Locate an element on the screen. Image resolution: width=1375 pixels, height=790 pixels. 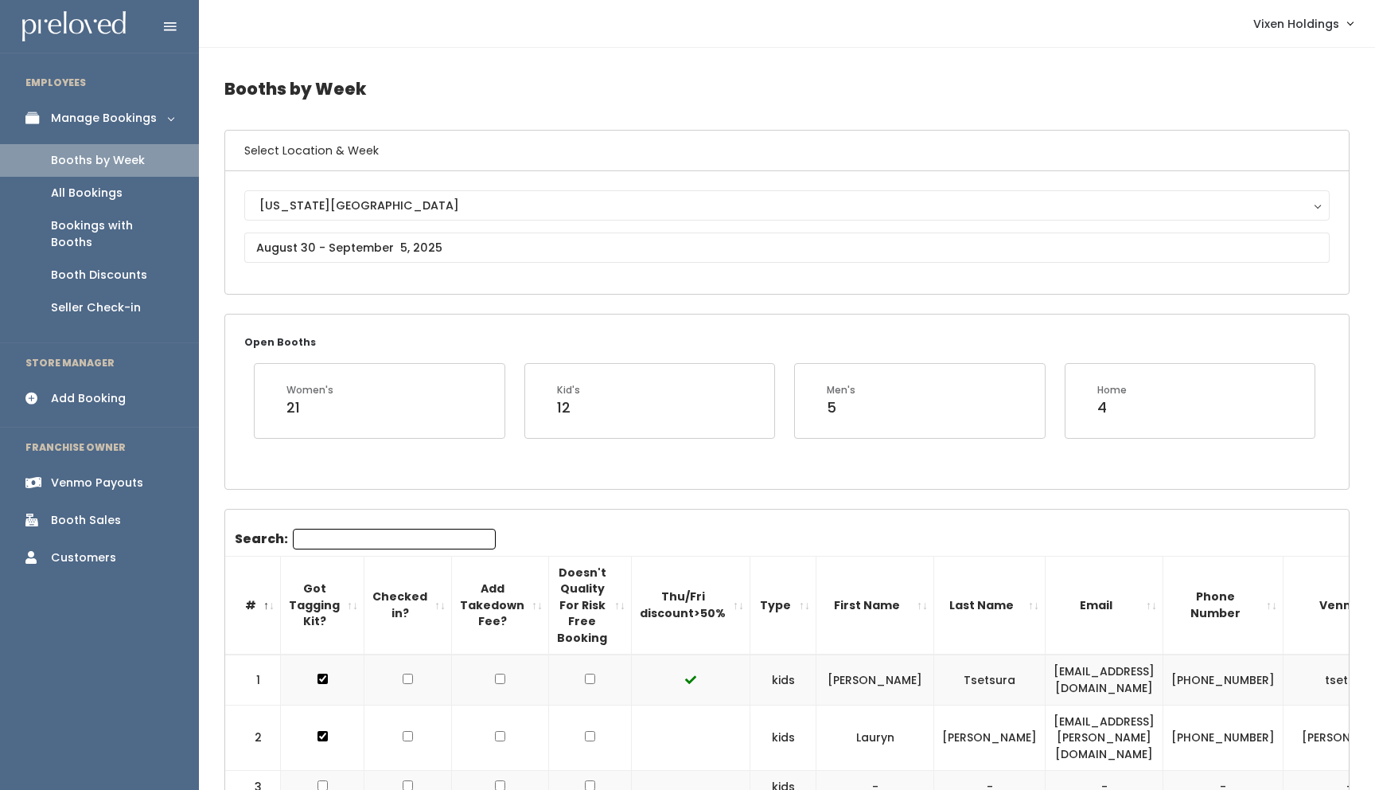
h4: Booths by Week is located at coordinates (787, 88).